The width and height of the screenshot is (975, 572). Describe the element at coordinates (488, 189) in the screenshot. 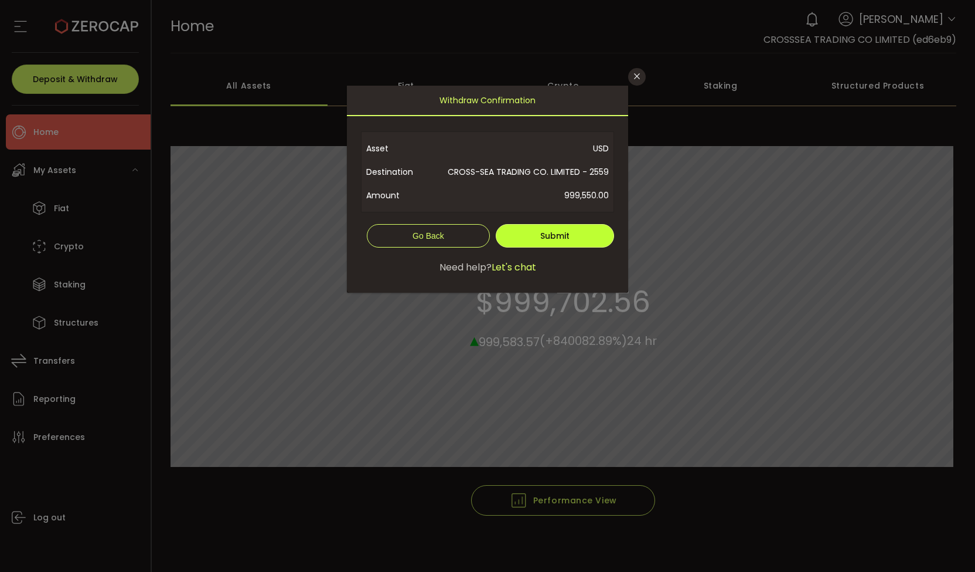

I see `div: dialog` at that location.